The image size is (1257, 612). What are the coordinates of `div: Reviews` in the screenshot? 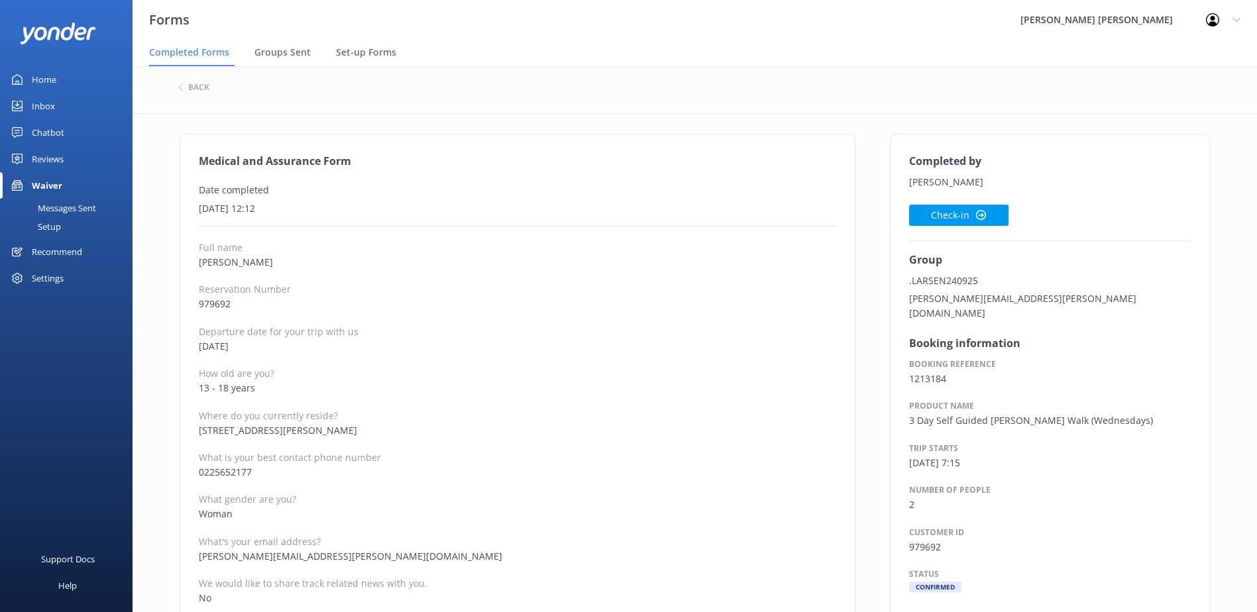 It's located at (48, 159).